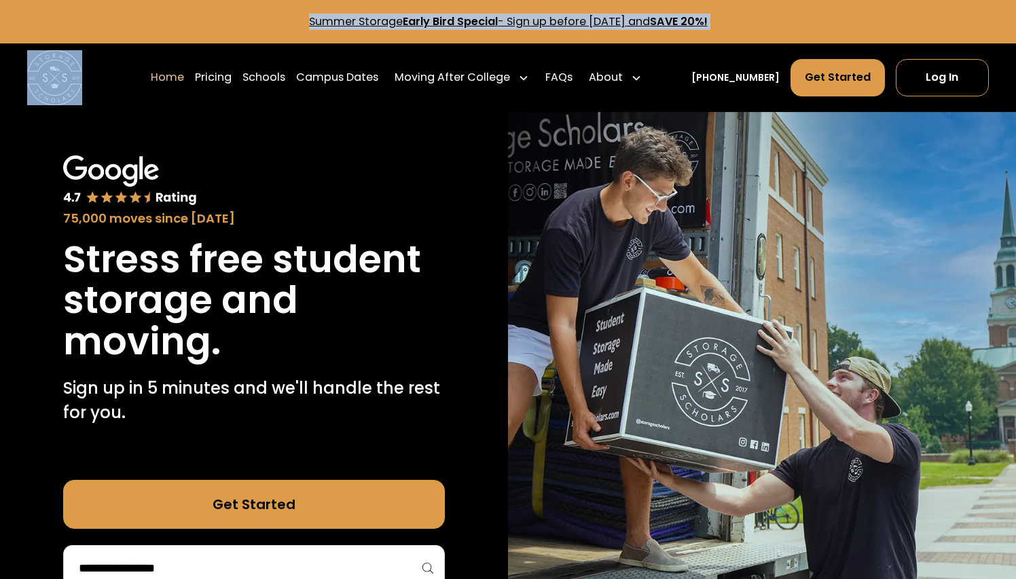  What do you see at coordinates (254, 401) in the screenshot?
I see `p: Sign up in 5 minutes and we'll handle the rest for you.` at bounding box center [254, 401].